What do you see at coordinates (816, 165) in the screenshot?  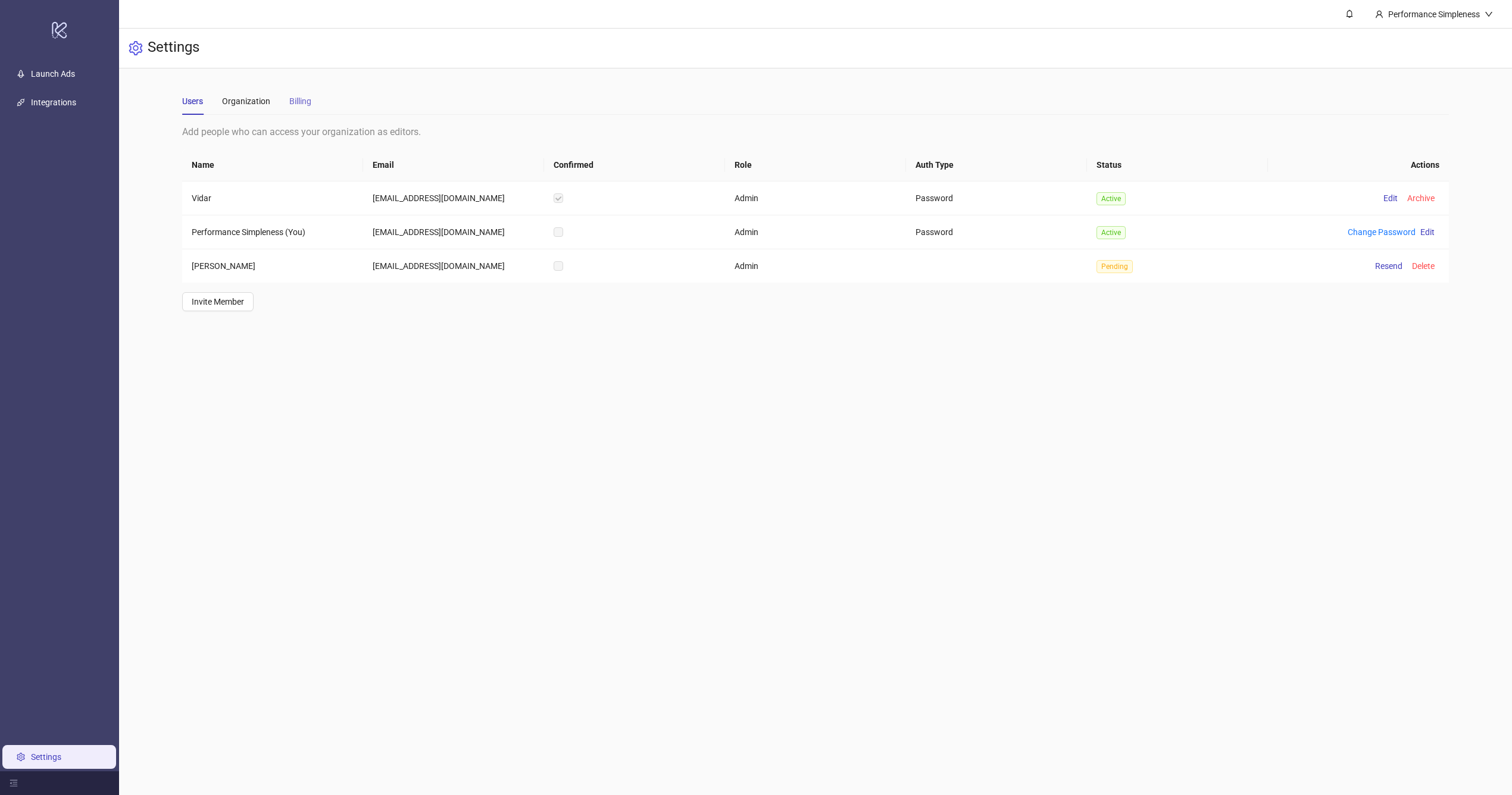 I see `th: Role` at bounding box center [816, 165].